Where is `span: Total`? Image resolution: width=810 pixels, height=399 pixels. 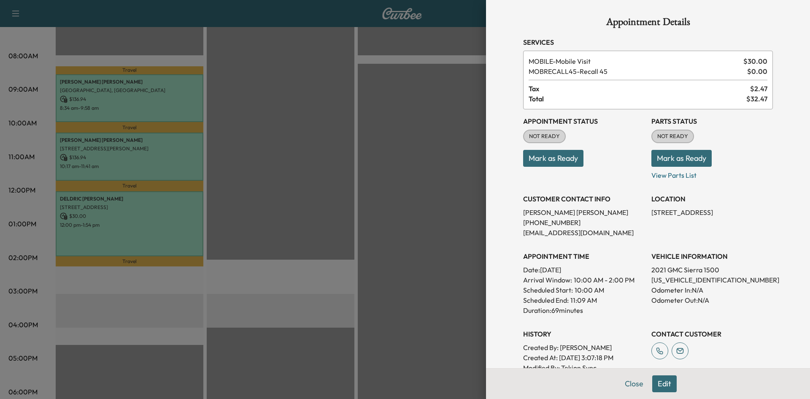
span: Total is located at coordinates (637, 99).